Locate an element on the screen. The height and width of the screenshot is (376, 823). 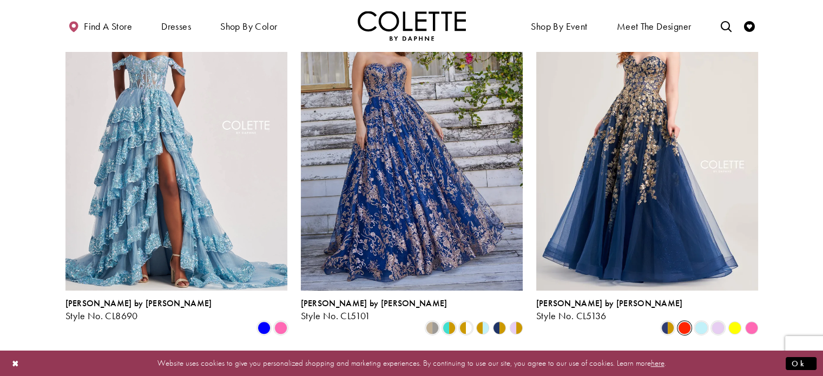
i: Navy Blue/Gold is located at coordinates (668, 328).